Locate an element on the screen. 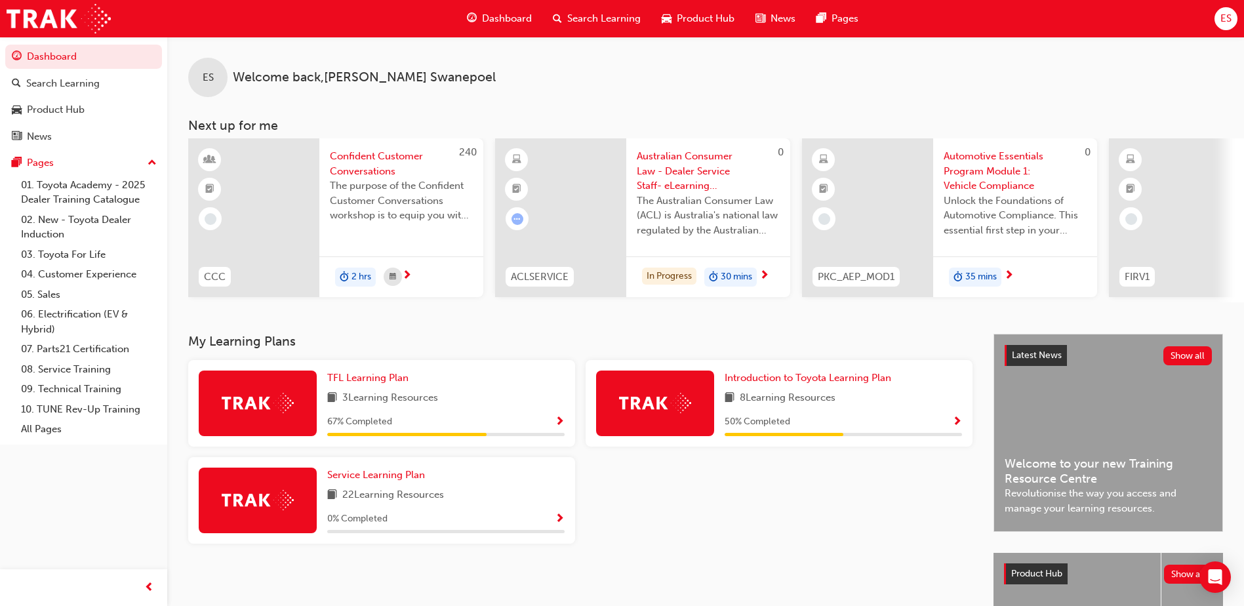 The height and width of the screenshot is (606, 1244). span: Revolutionise the way you access and manage your learning resources. is located at coordinates (1108, 500).